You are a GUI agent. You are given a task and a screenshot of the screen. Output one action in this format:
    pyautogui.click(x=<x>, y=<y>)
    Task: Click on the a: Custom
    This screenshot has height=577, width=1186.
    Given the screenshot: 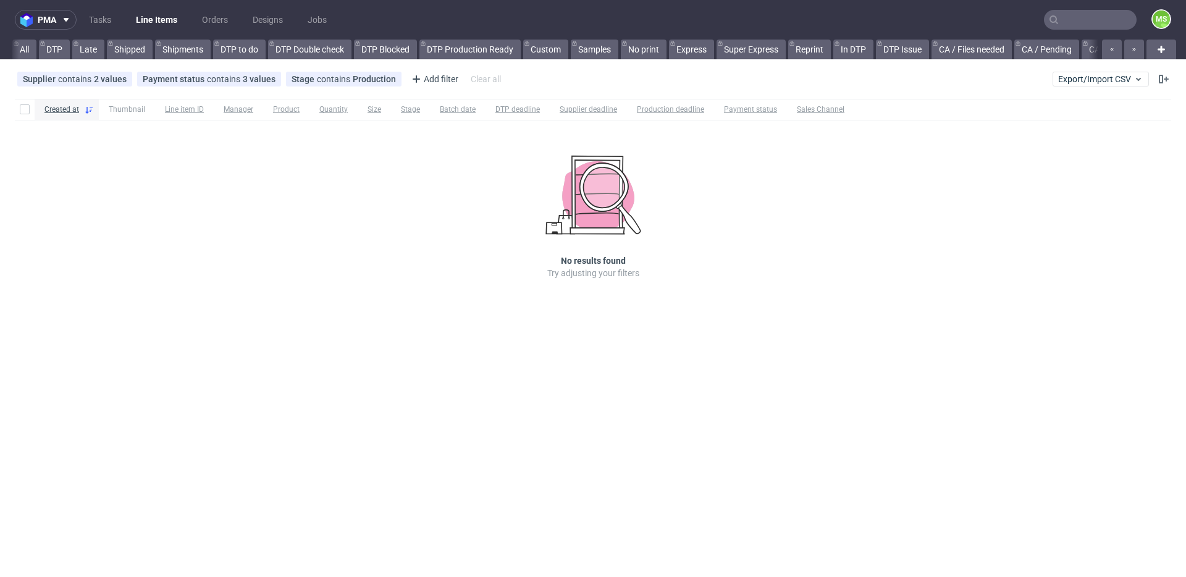 What is the action you would take?
    pyautogui.click(x=545, y=49)
    